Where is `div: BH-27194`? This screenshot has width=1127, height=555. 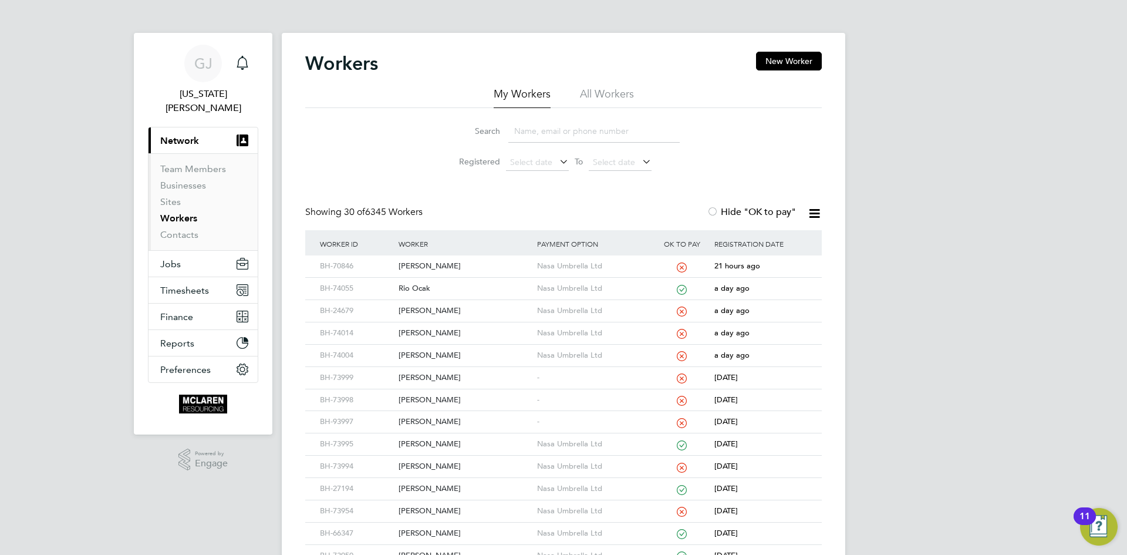 div: BH-27194 is located at coordinates (356, 488).